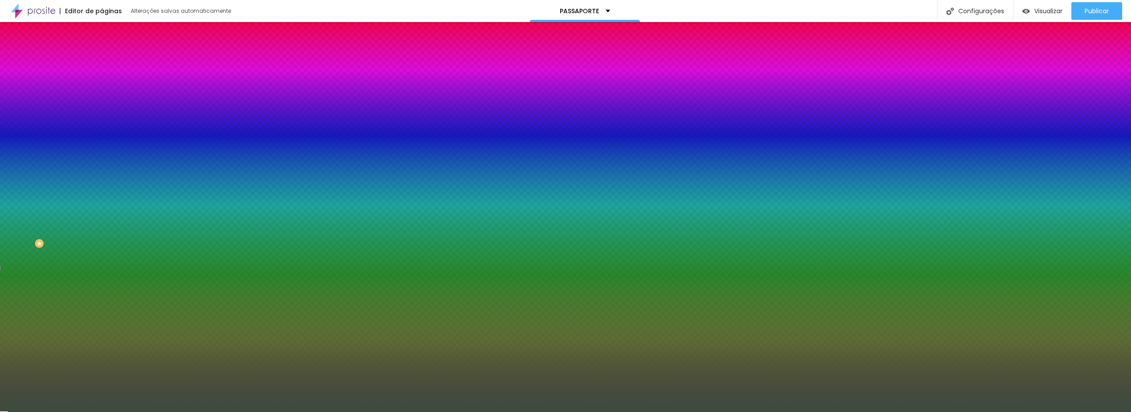 The height and width of the screenshot is (412, 1131). I want to click on font: Configurações, so click(981, 11).